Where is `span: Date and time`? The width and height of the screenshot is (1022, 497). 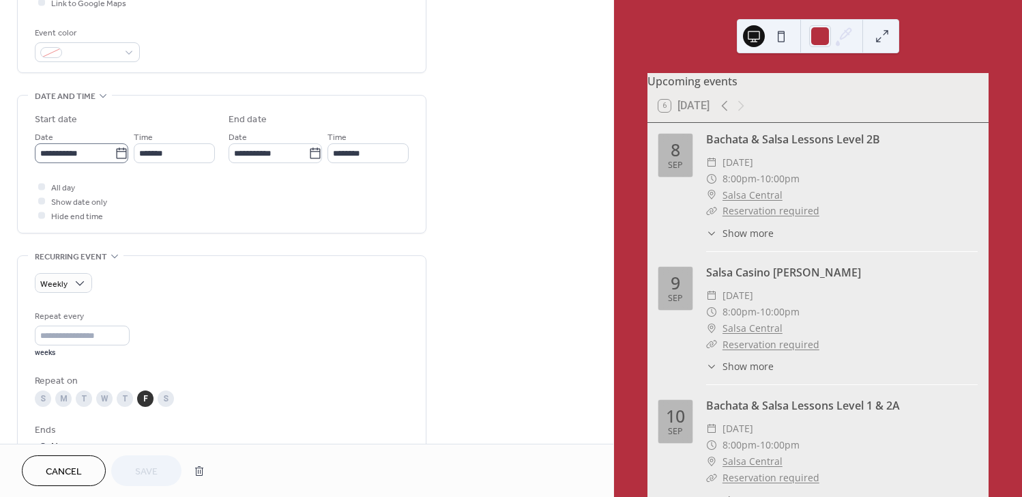 span: Date and time is located at coordinates (65, 96).